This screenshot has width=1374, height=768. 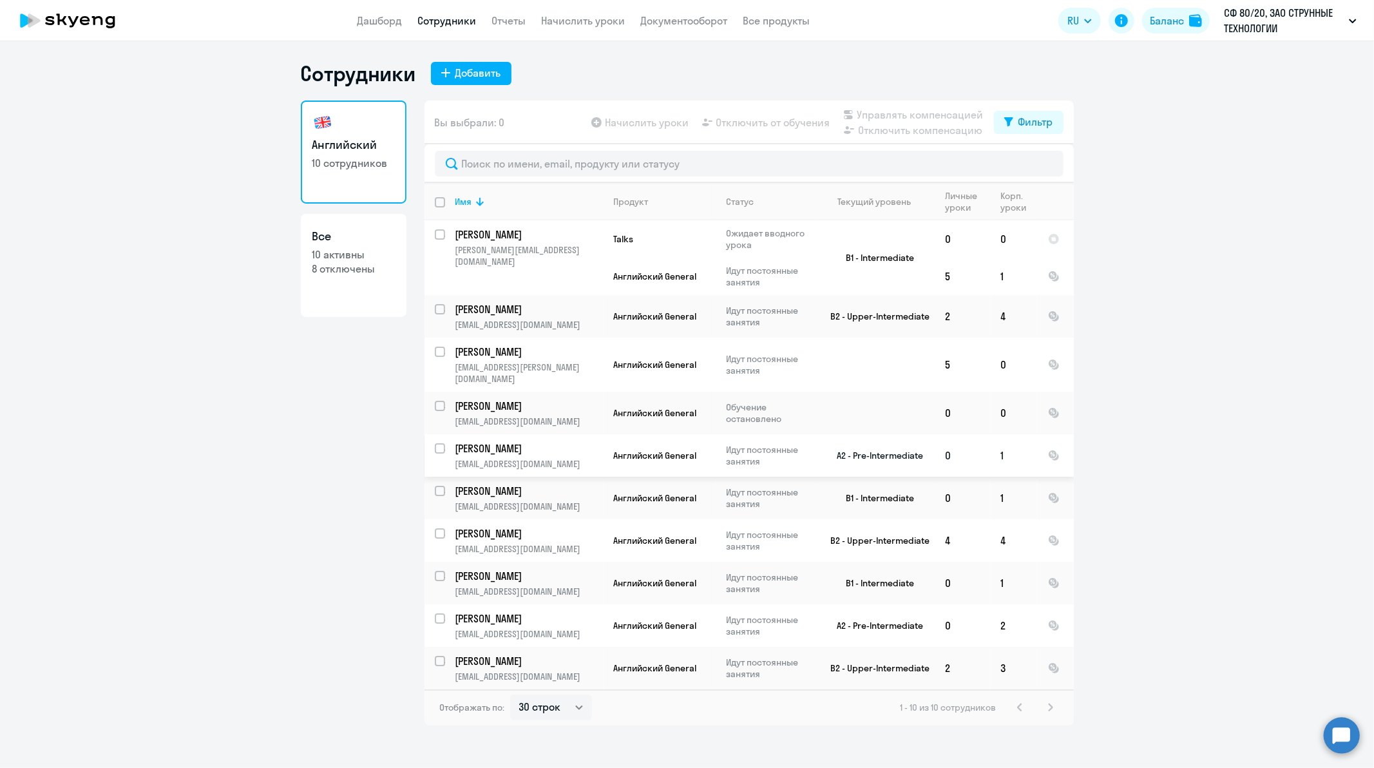 I want to click on div: Статус, so click(x=740, y=202).